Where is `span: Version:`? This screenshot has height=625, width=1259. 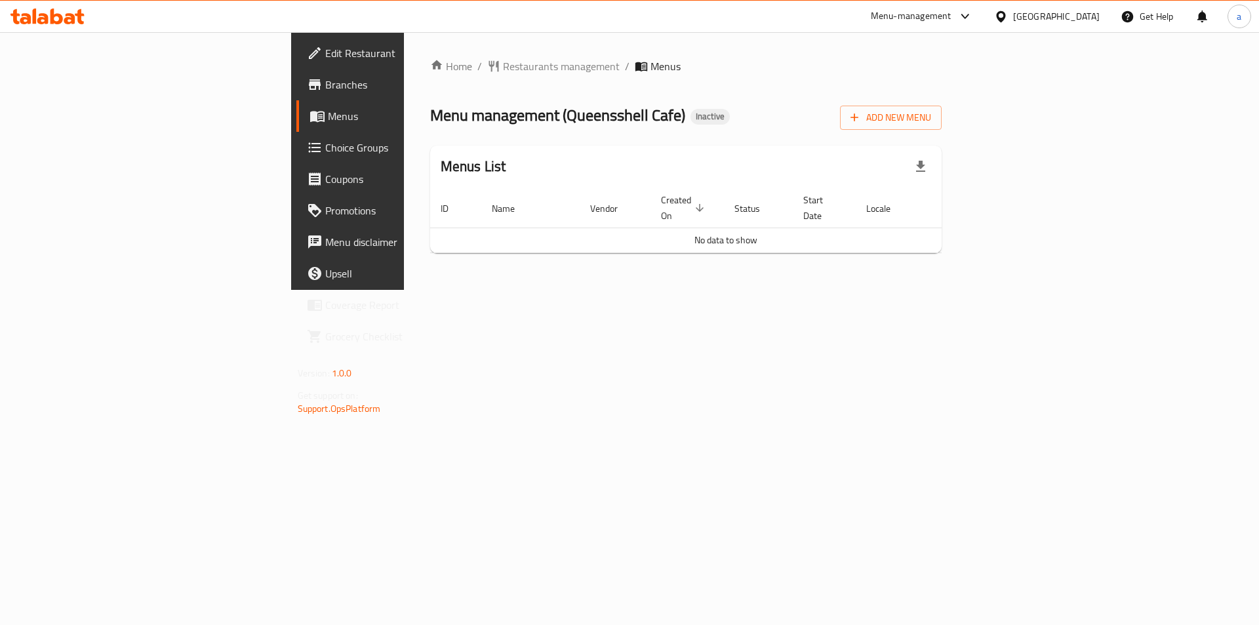 span: Version: is located at coordinates (313, 373).